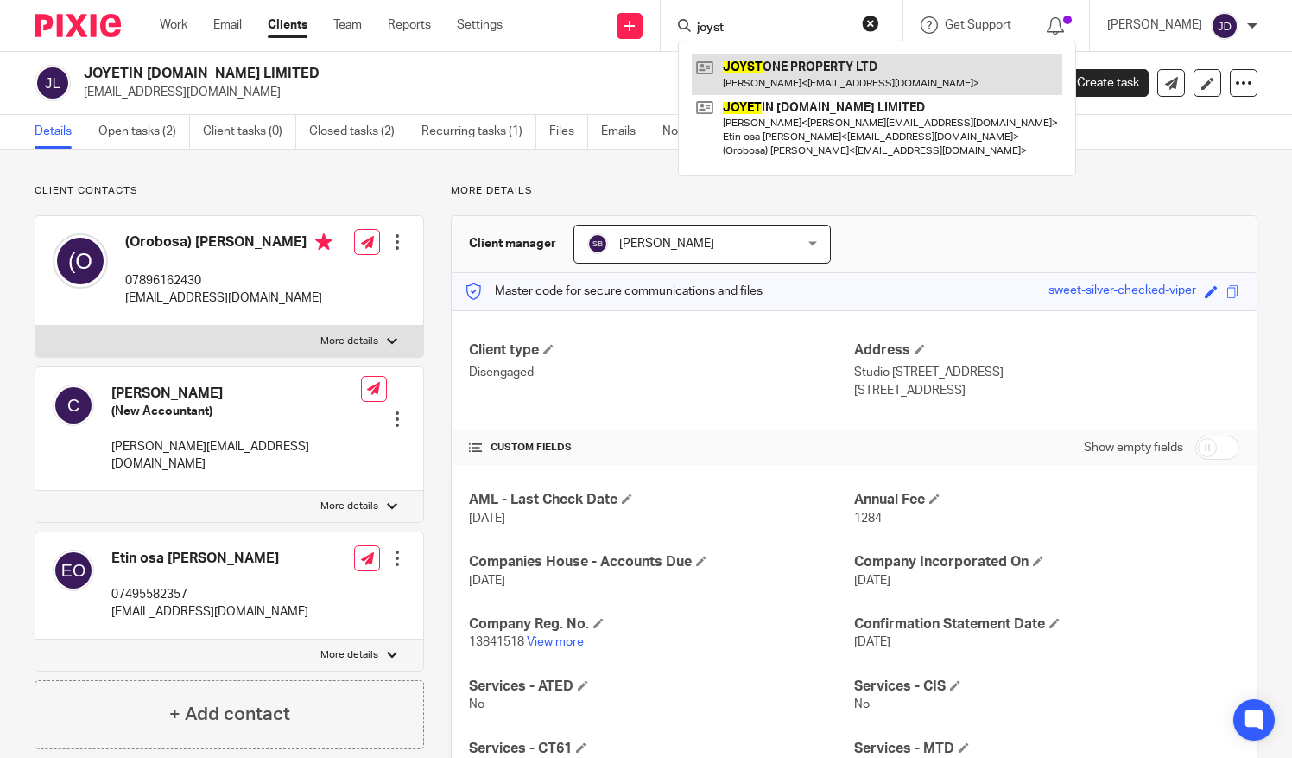 This screenshot has height=758, width=1292. Describe the element at coordinates (230, 713) in the screenshot. I see `h4: + Add contact` at that location.